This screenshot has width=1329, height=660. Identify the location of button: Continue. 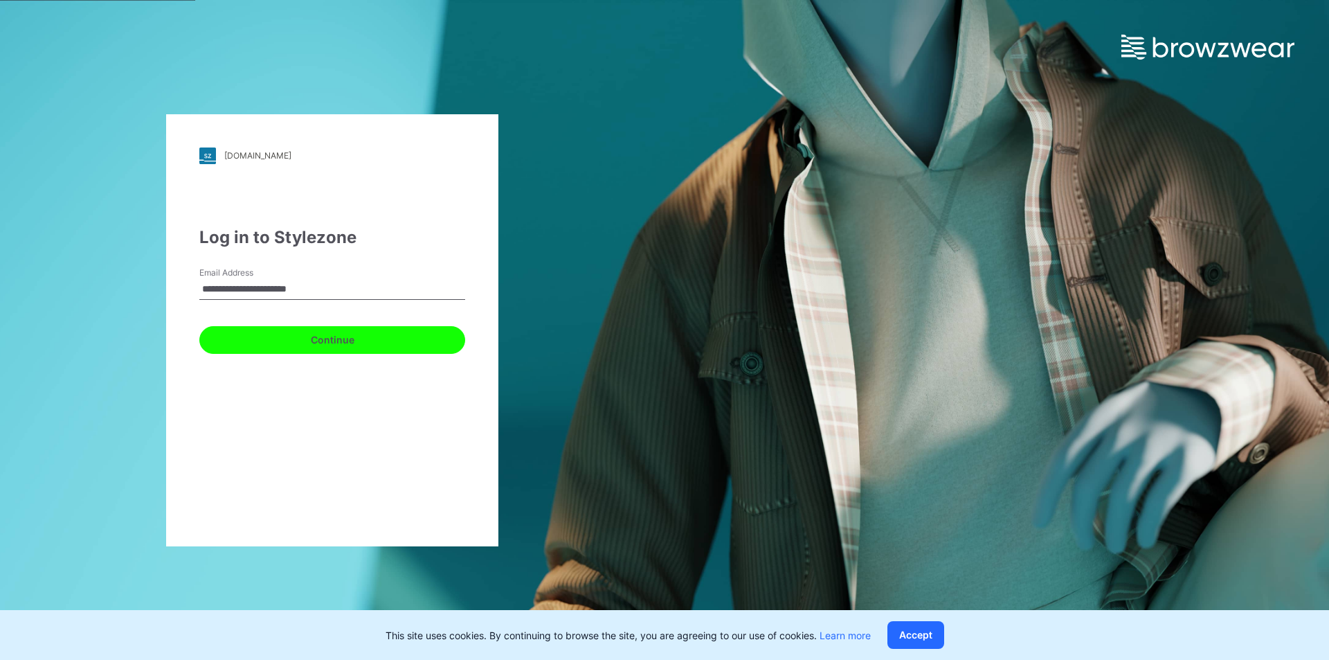
(332, 340).